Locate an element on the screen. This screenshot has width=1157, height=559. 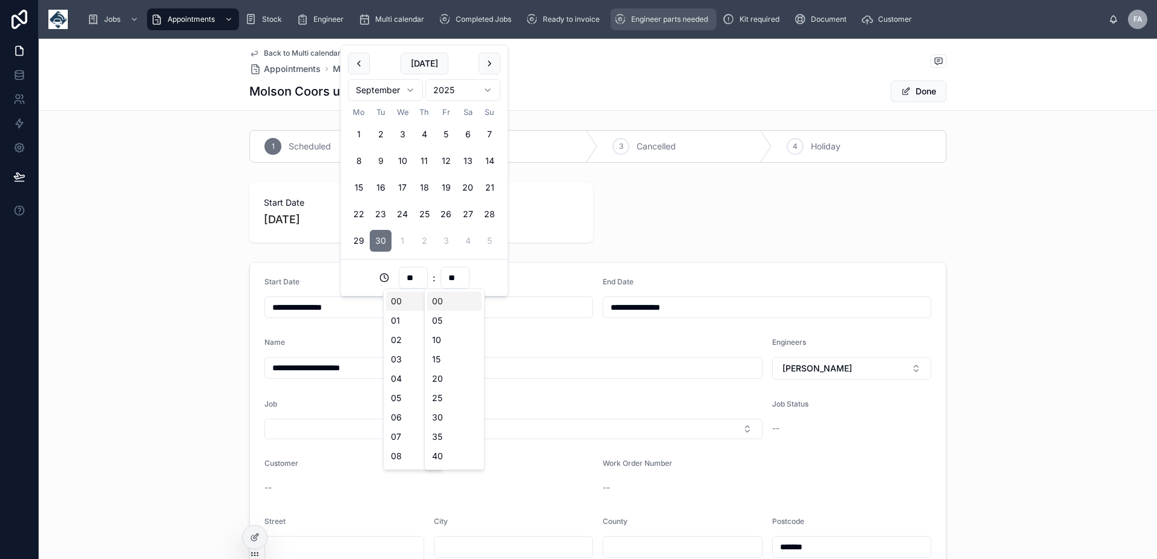
span: Job is located at coordinates (270, 403).